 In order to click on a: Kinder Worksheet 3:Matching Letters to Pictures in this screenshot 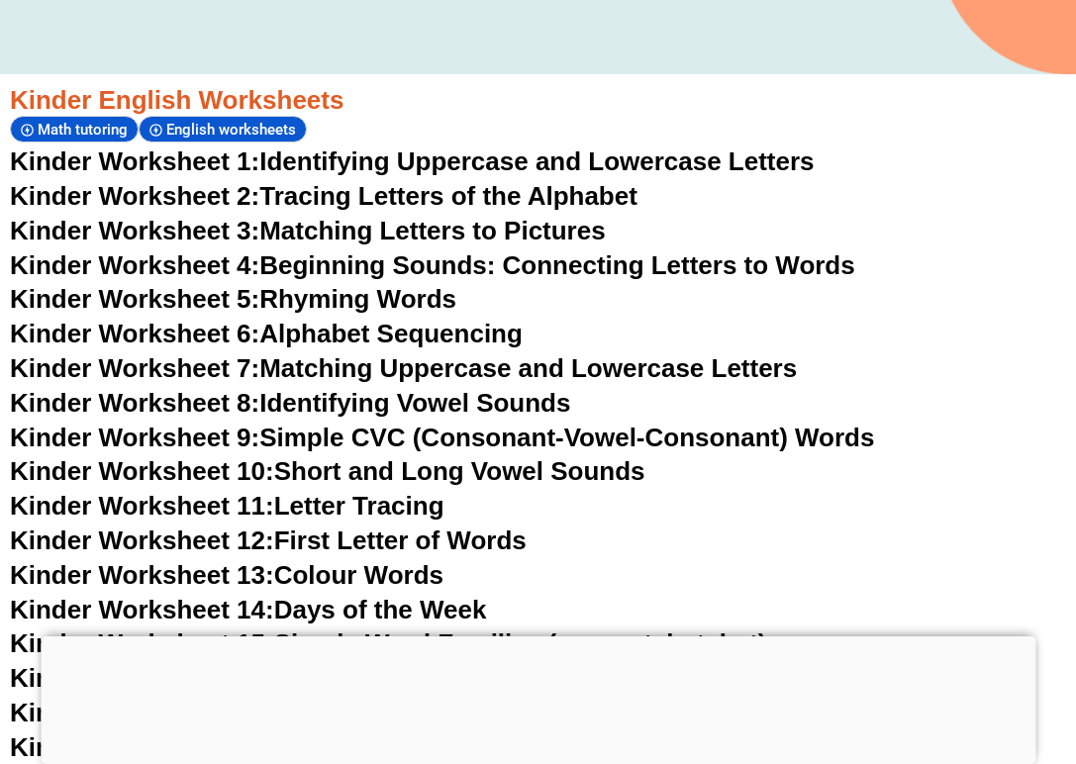, I will do `click(308, 231)`.